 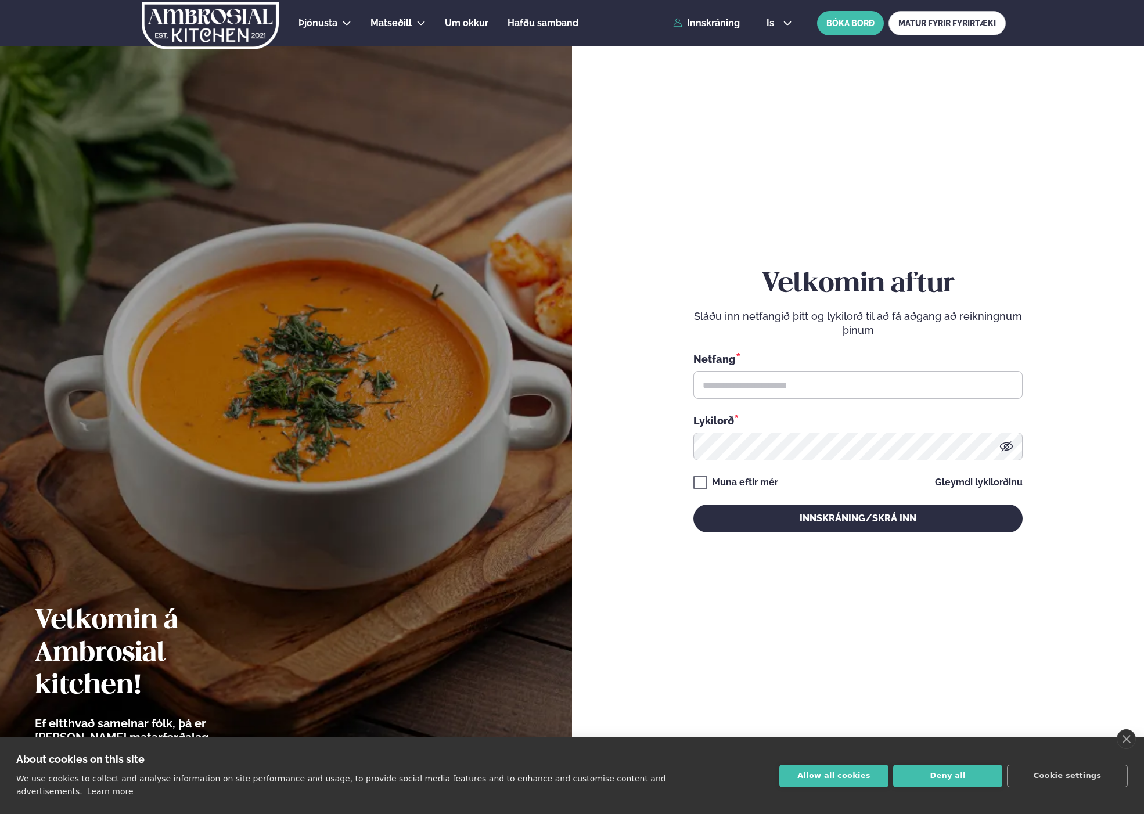 I want to click on span: Hafðu samband, so click(x=543, y=23).